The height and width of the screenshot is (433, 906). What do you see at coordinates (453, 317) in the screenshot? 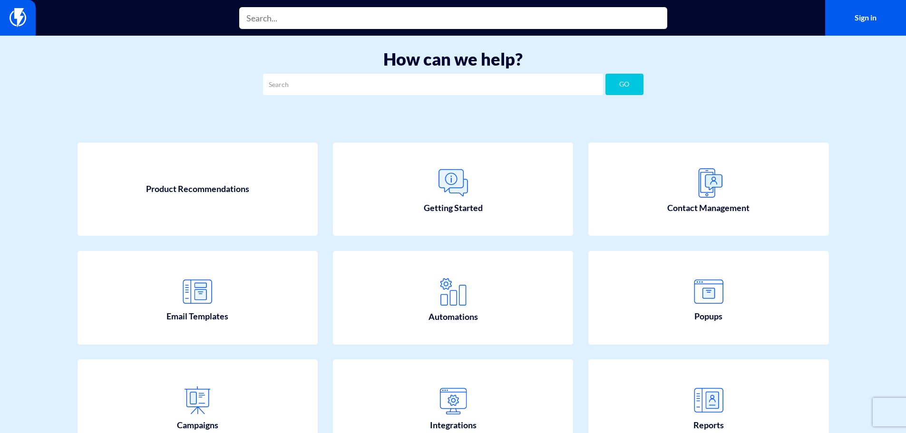
I see `span: Automations` at bounding box center [453, 317].